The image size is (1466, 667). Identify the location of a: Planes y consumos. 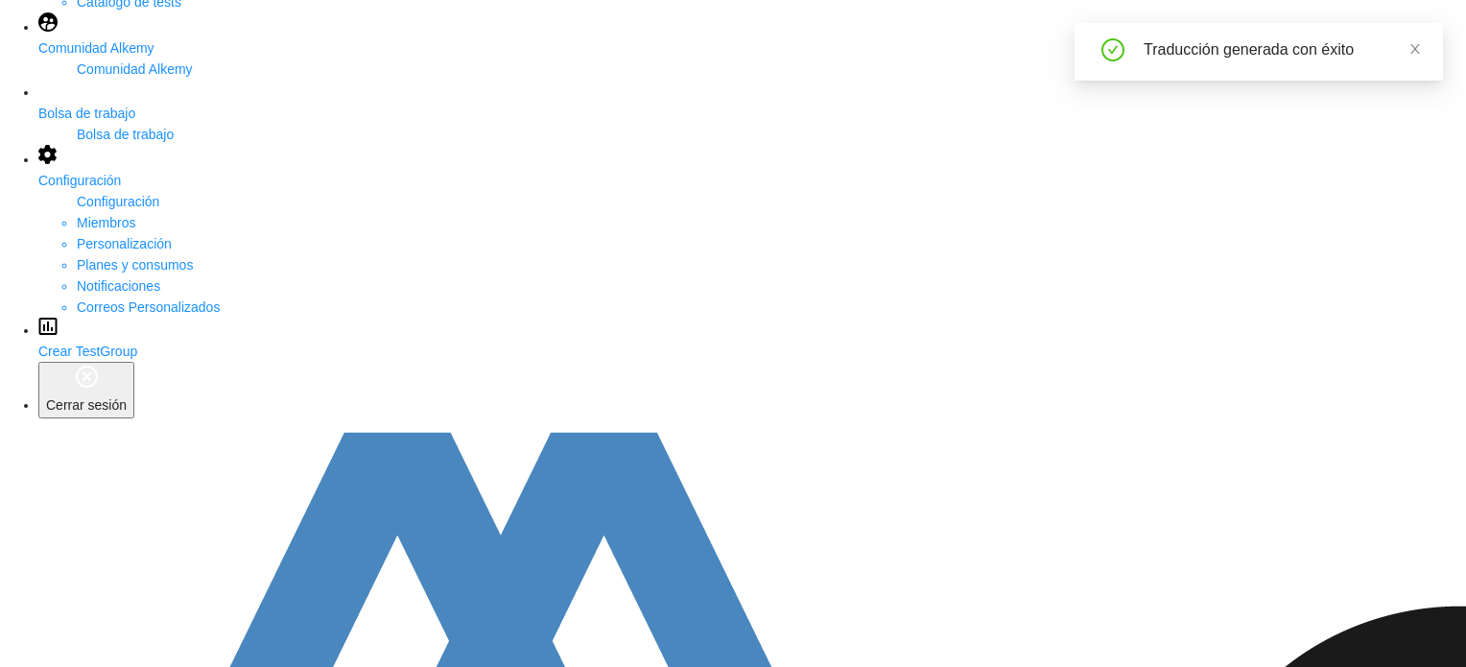
(134, 265).